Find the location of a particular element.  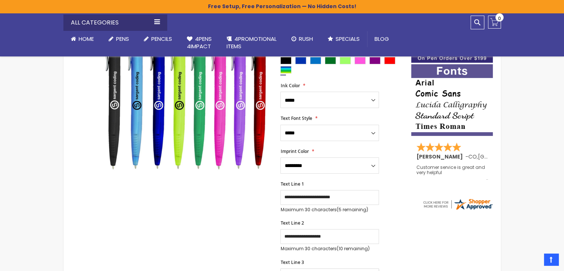

img: font-personalization-examples is located at coordinates (452, 100).